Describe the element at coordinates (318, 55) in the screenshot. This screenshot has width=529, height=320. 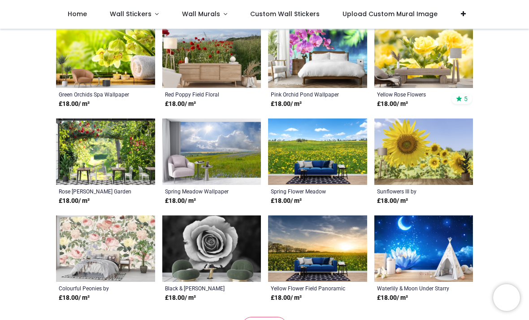
I see `img: Pink Orchid Pond Wall Mural Wallpaper` at that location.